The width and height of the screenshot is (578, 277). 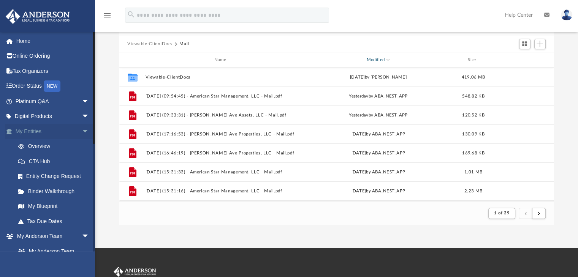 I want to click on i: search, so click(x=131, y=14).